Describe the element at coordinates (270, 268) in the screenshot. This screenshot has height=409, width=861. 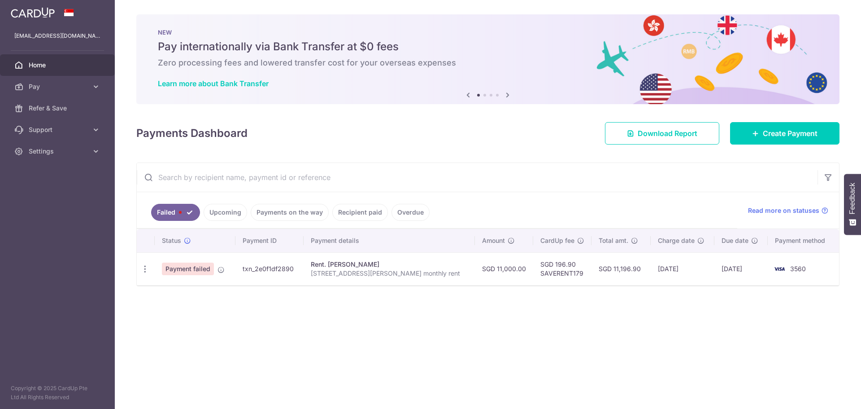
I see `td: txn_2e0f1df2890` at that location.